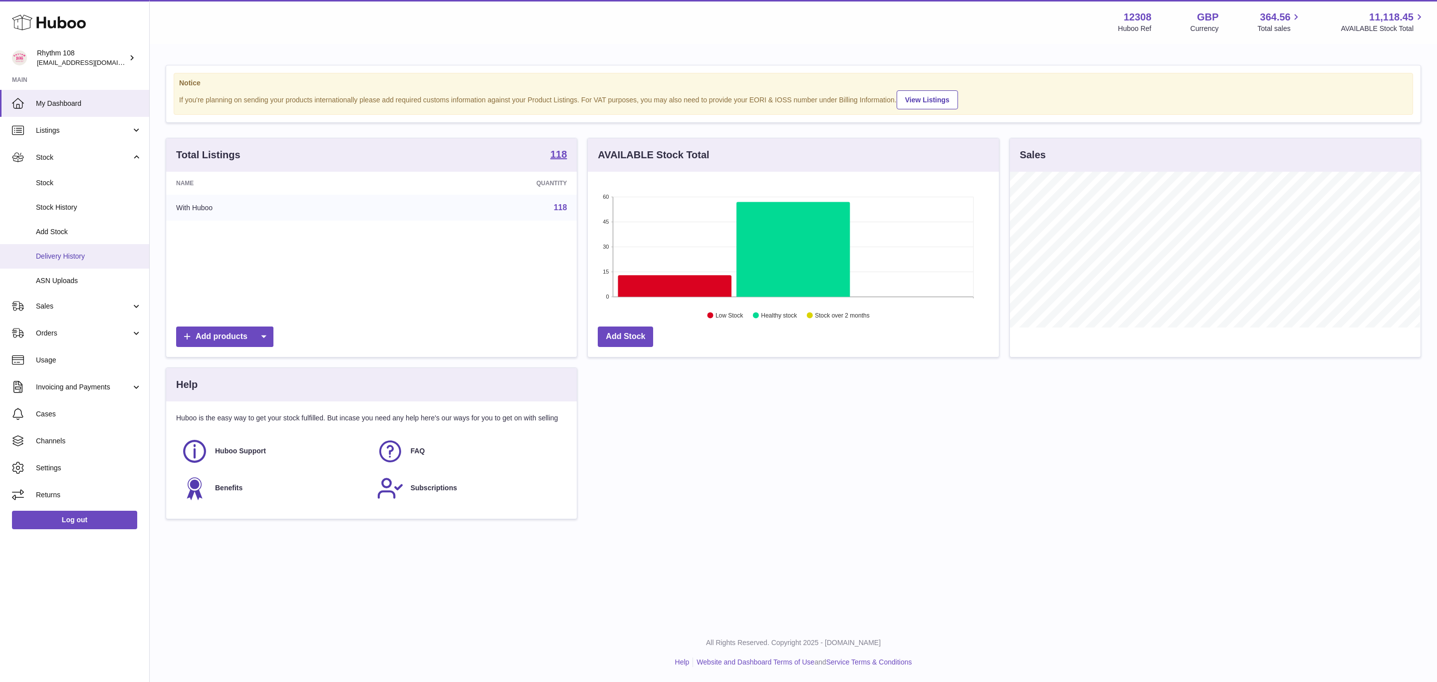 The height and width of the screenshot is (682, 1437). I want to click on span: My Dashboard, so click(89, 103).